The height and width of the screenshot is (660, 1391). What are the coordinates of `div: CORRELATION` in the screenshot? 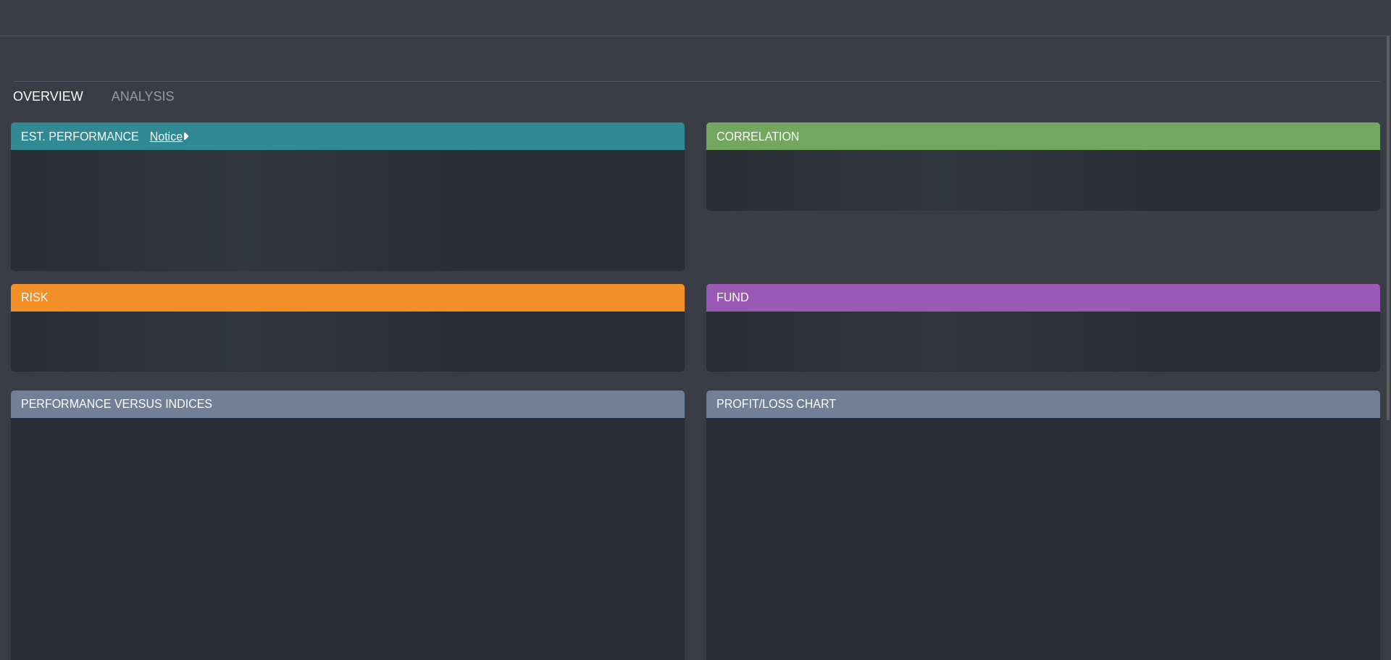 It's located at (1043, 136).